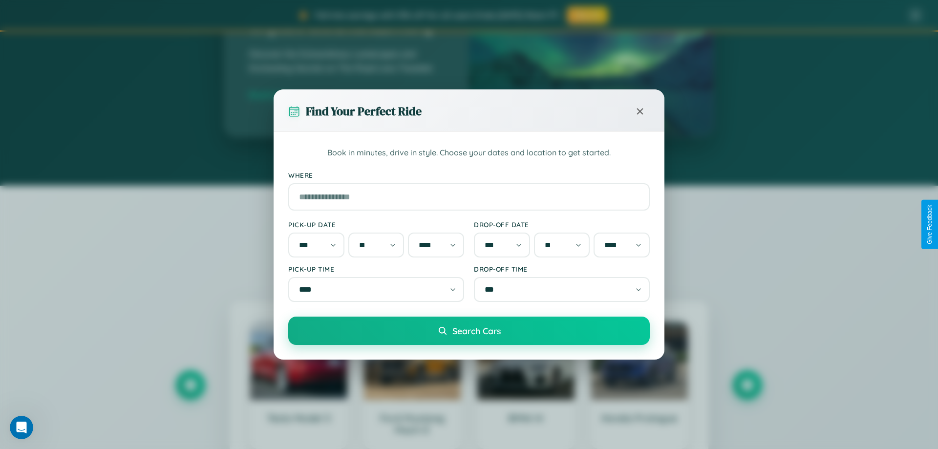 This screenshot has height=449, width=938. What do you see at coordinates (562, 269) in the screenshot?
I see `label: Drop-off Time` at bounding box center [562, 269].